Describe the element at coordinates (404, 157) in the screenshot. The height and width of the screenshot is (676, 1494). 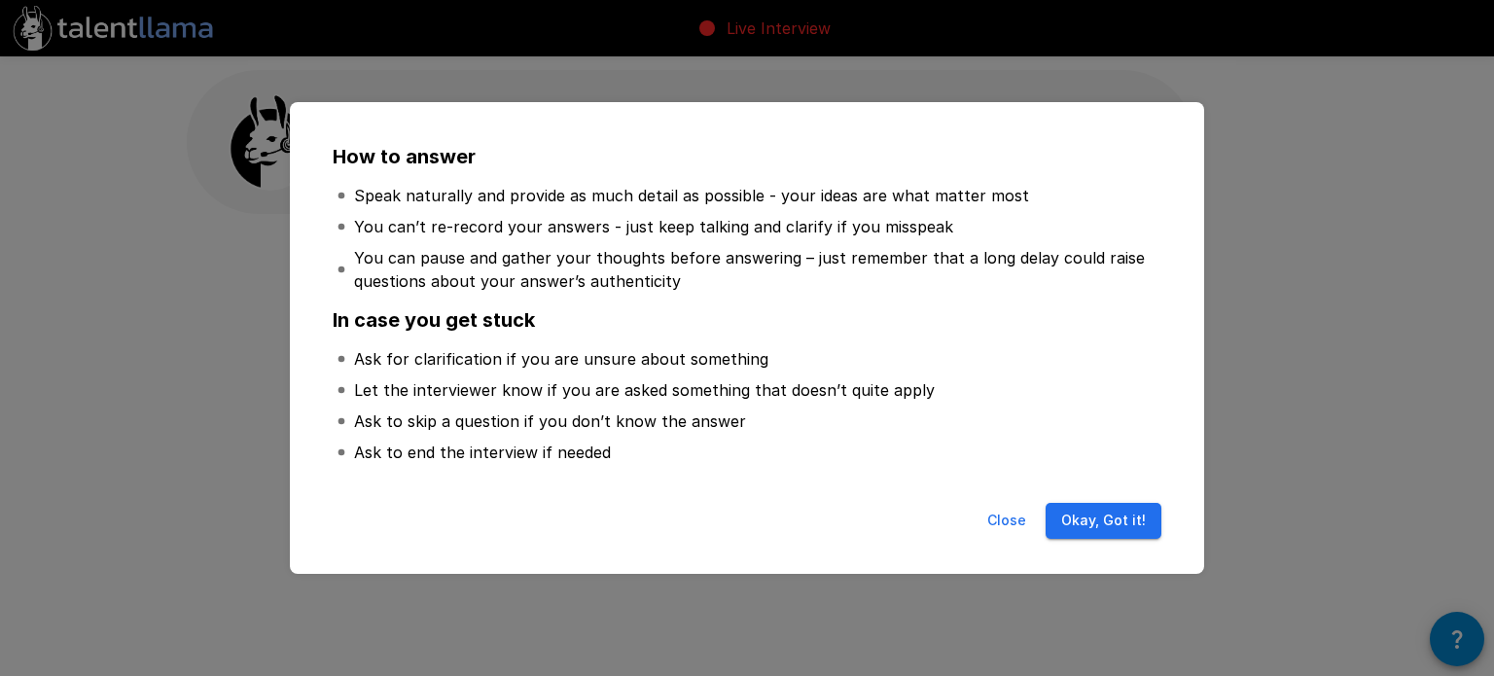
I see `b: How to answer` at that location.